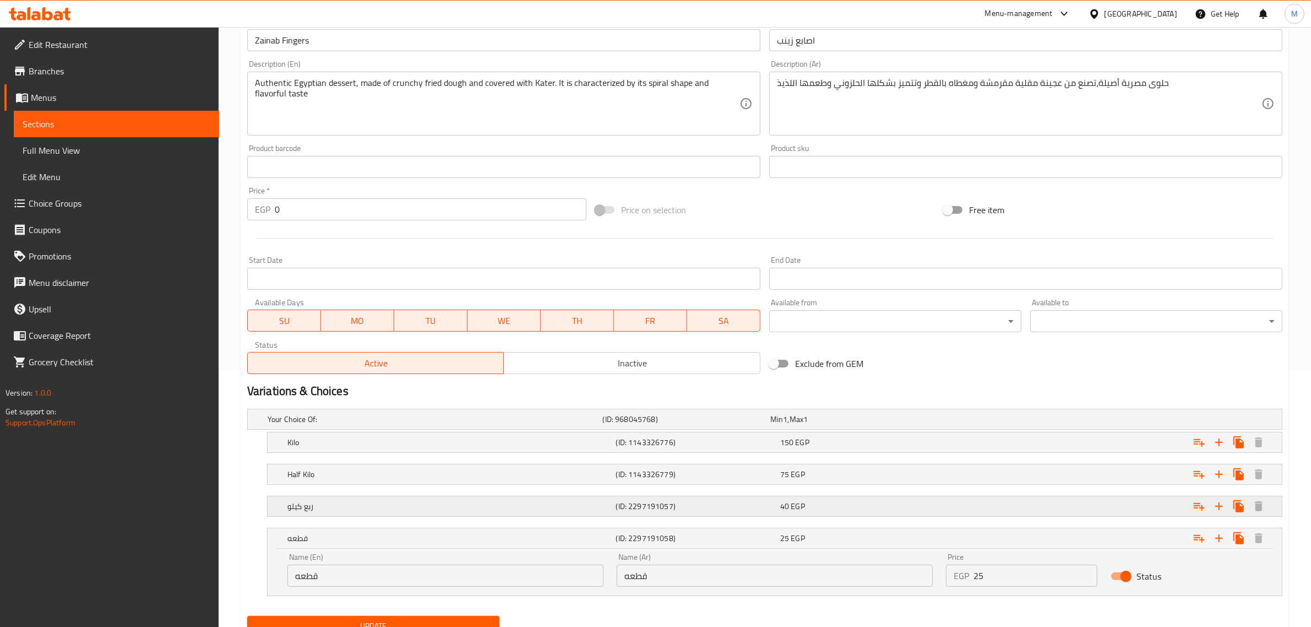 The image size is (1311, 627). Describe the element at coordinates (120, 256) in the screenshot. I see `span: Promotions` at that location.